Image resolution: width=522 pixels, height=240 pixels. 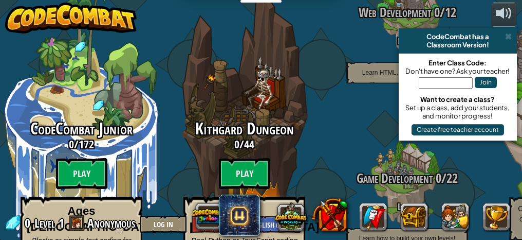 What do you see at coordinates (458, 99) in the screenshot?
I see `div: Want to create a class?` at bounding box center [458, 99].